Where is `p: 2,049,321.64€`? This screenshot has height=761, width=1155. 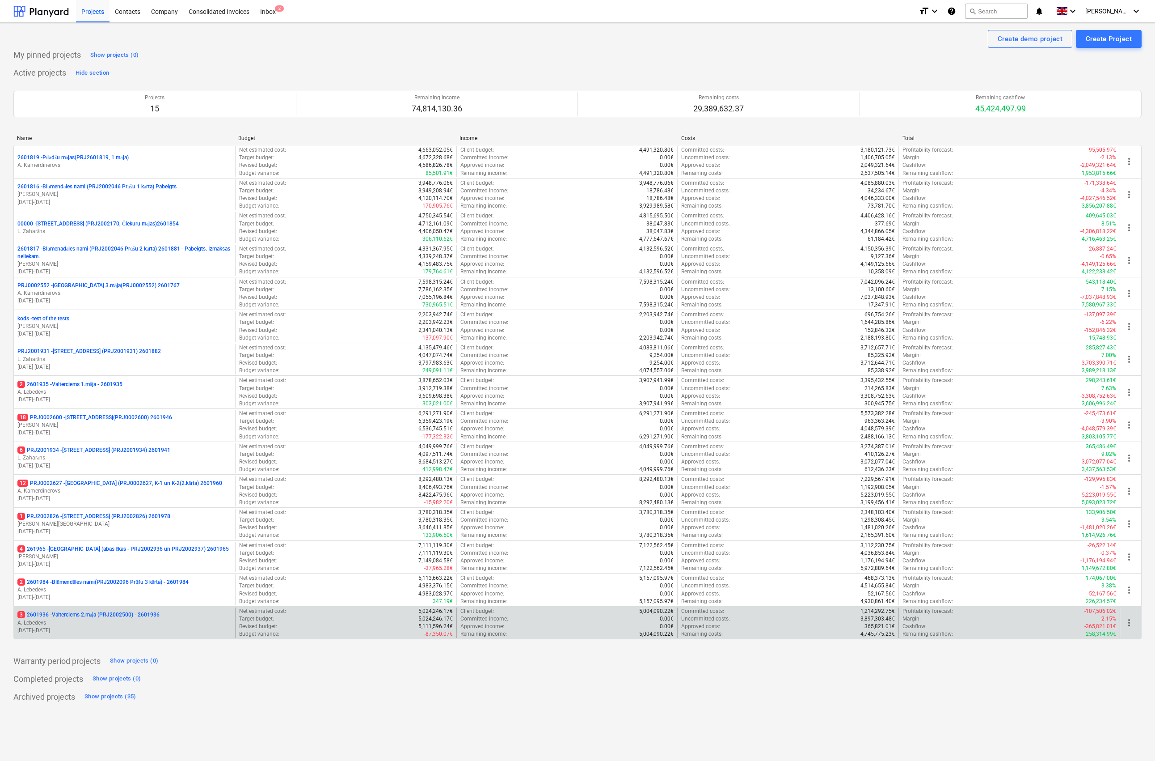
p: 2,049,321.64€ is located at coordinates (878, 165).